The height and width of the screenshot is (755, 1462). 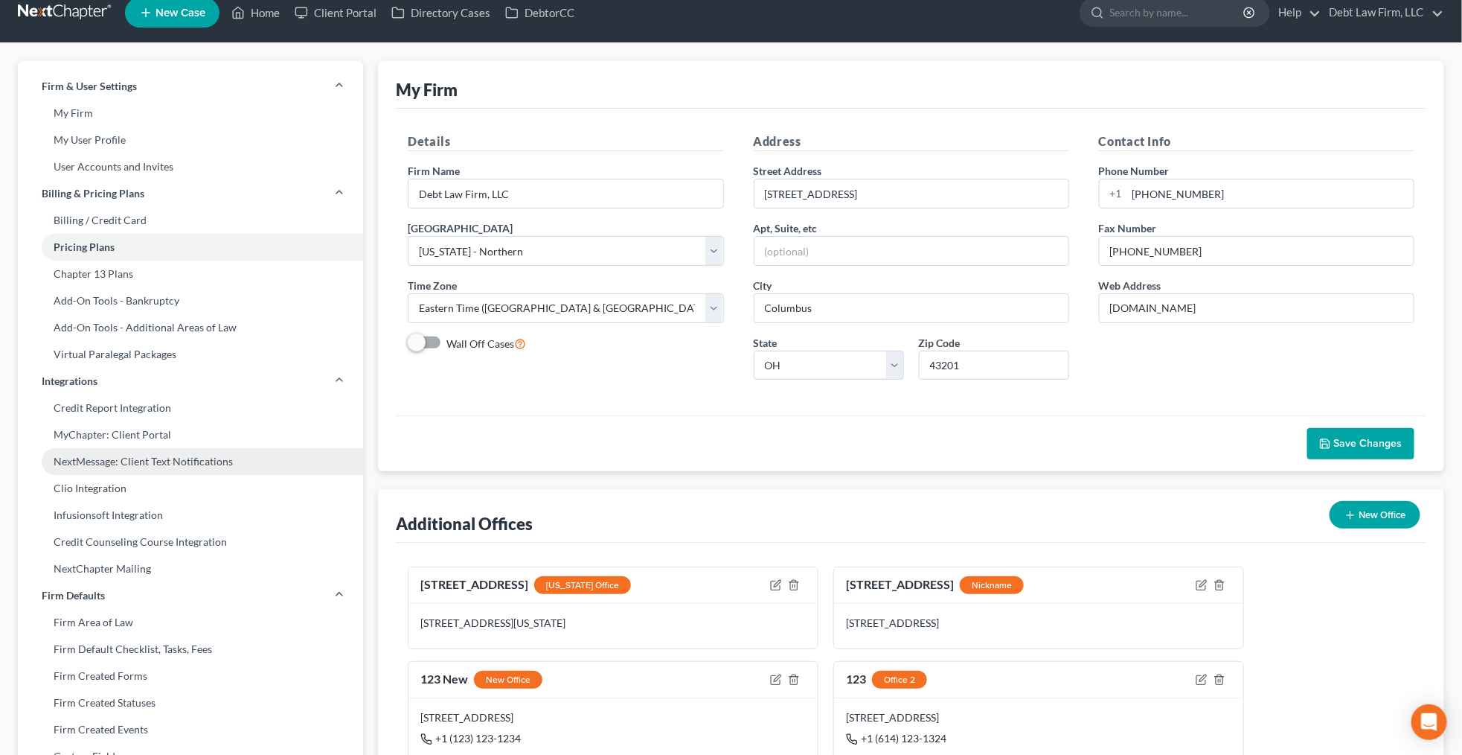 What do you see at coordinates (191, 542) in the screenshot?
I see `a: Credit Counseling Course Integration` at bounding box center [191, 542].